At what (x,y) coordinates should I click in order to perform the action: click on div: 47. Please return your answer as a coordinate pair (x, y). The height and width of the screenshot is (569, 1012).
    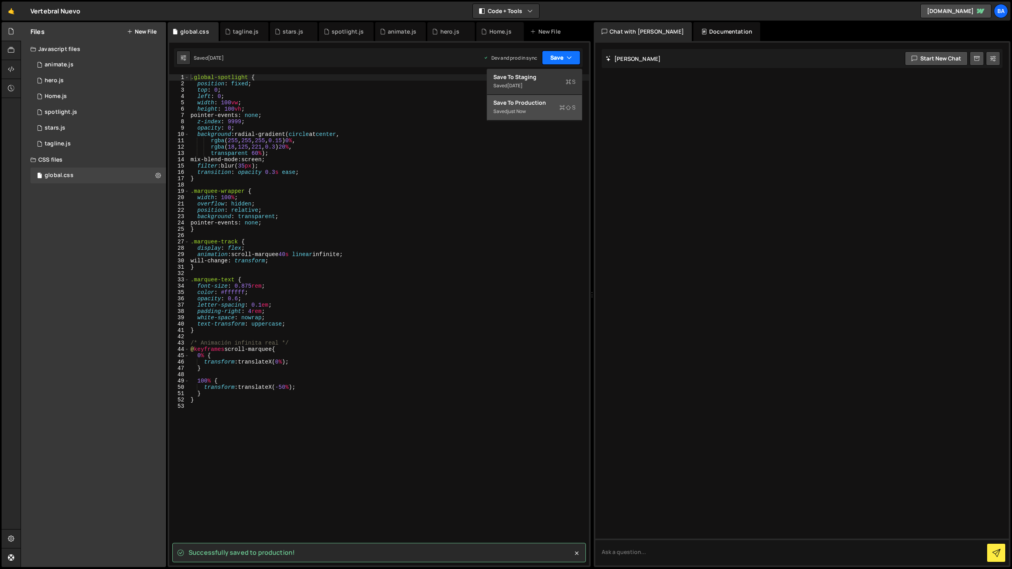
    Looking at the image, I should click on (179, 368).